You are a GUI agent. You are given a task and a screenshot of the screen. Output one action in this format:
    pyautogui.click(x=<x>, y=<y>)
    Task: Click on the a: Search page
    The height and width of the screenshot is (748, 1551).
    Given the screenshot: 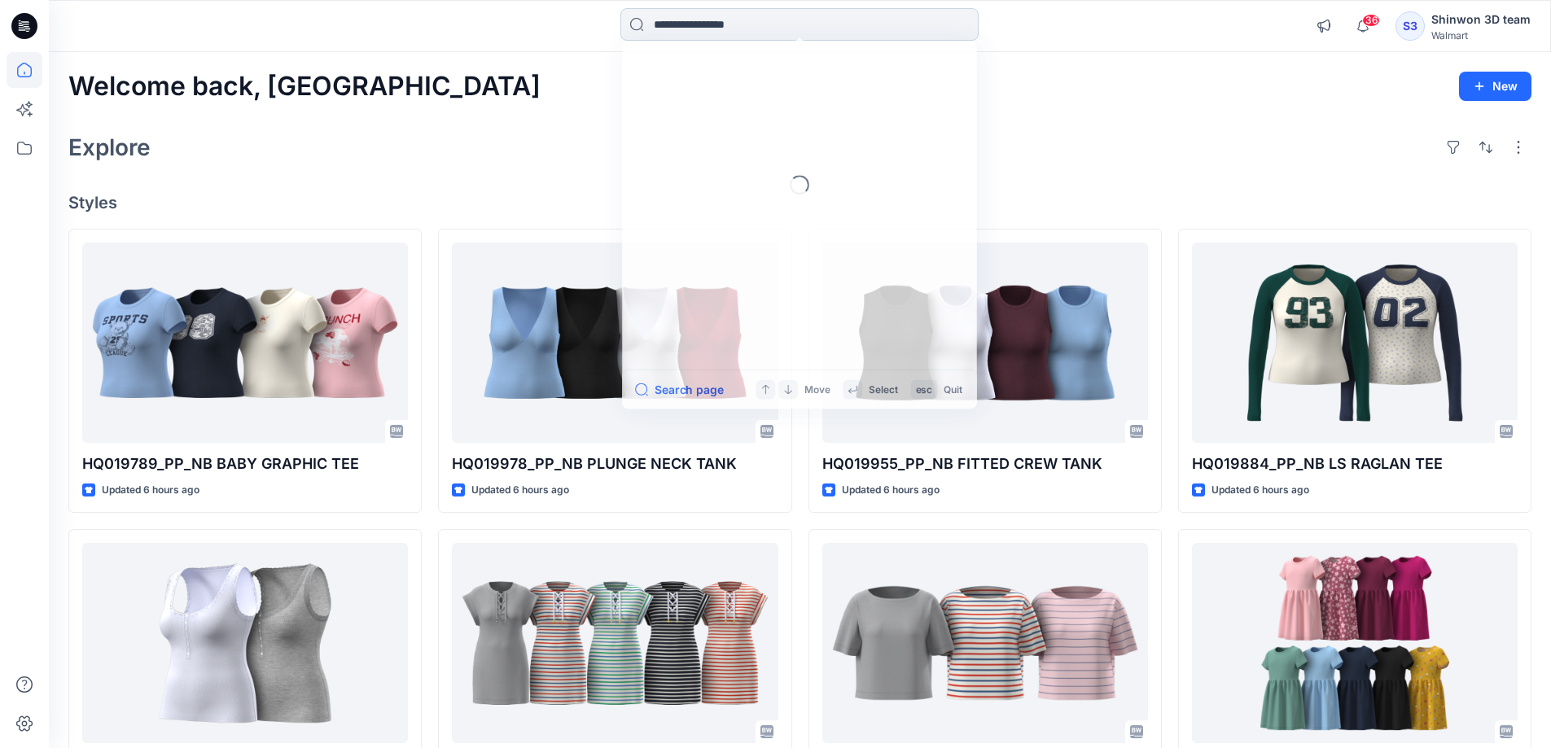 What is the action you would take?
    pyautogui.click(x=679, y=390)
    